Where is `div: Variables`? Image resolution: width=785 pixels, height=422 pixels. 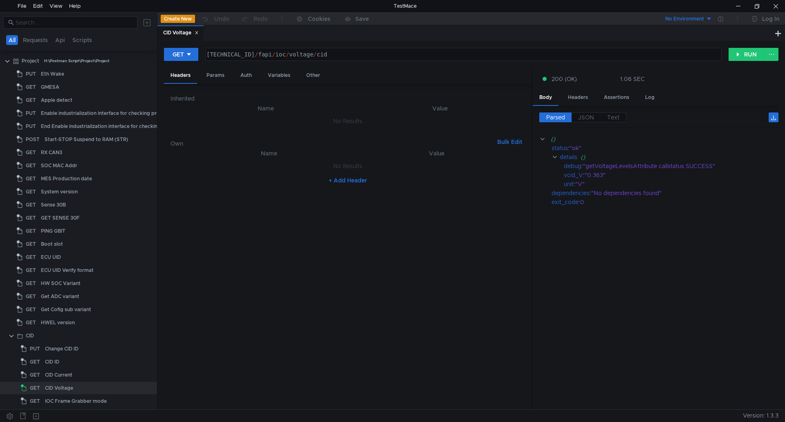 div: Variables is located at coordinates (279, 75).